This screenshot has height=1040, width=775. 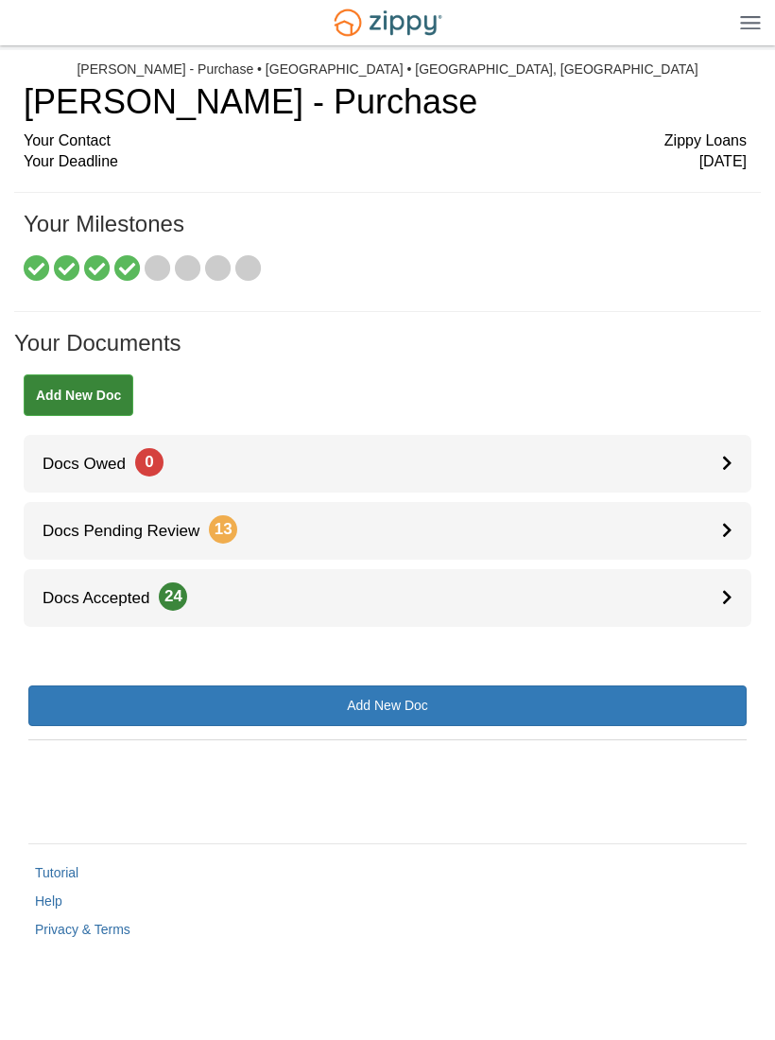 I want to click on a: Docs Owed0, so click(x=388, y=463).